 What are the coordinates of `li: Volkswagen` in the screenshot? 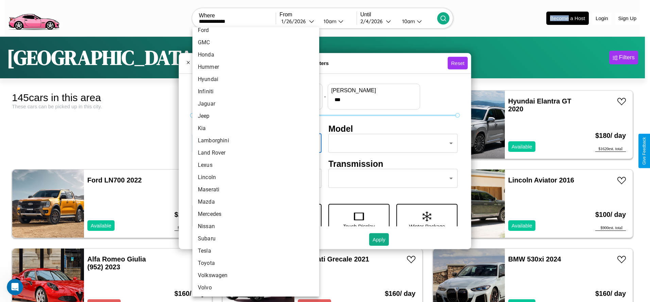 It's located at (256, 275).